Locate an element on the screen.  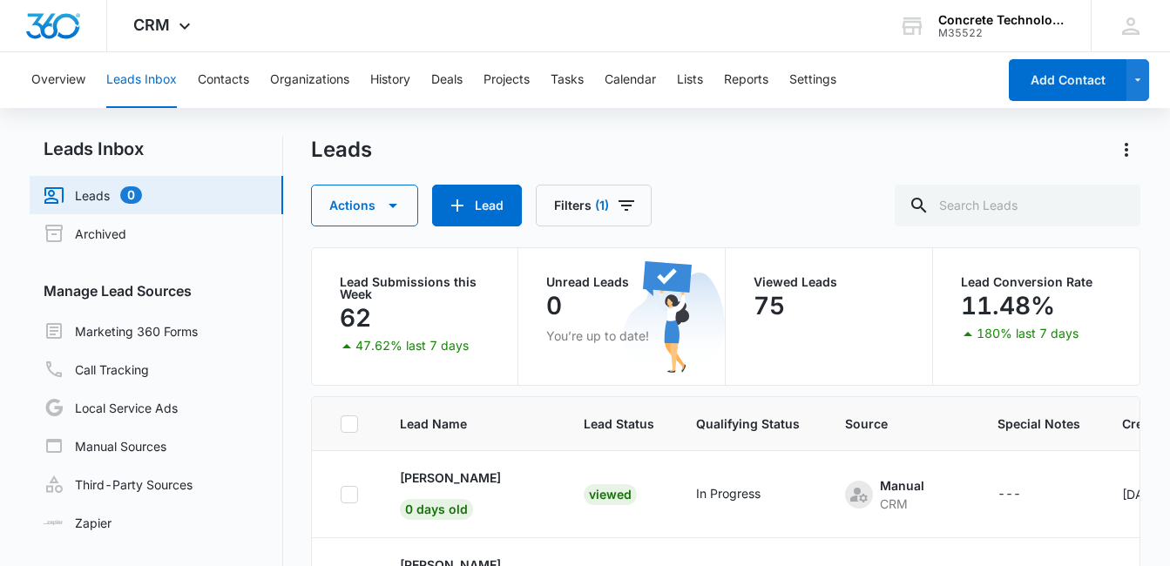
a: Viewed is located at coordinates (610, 494).